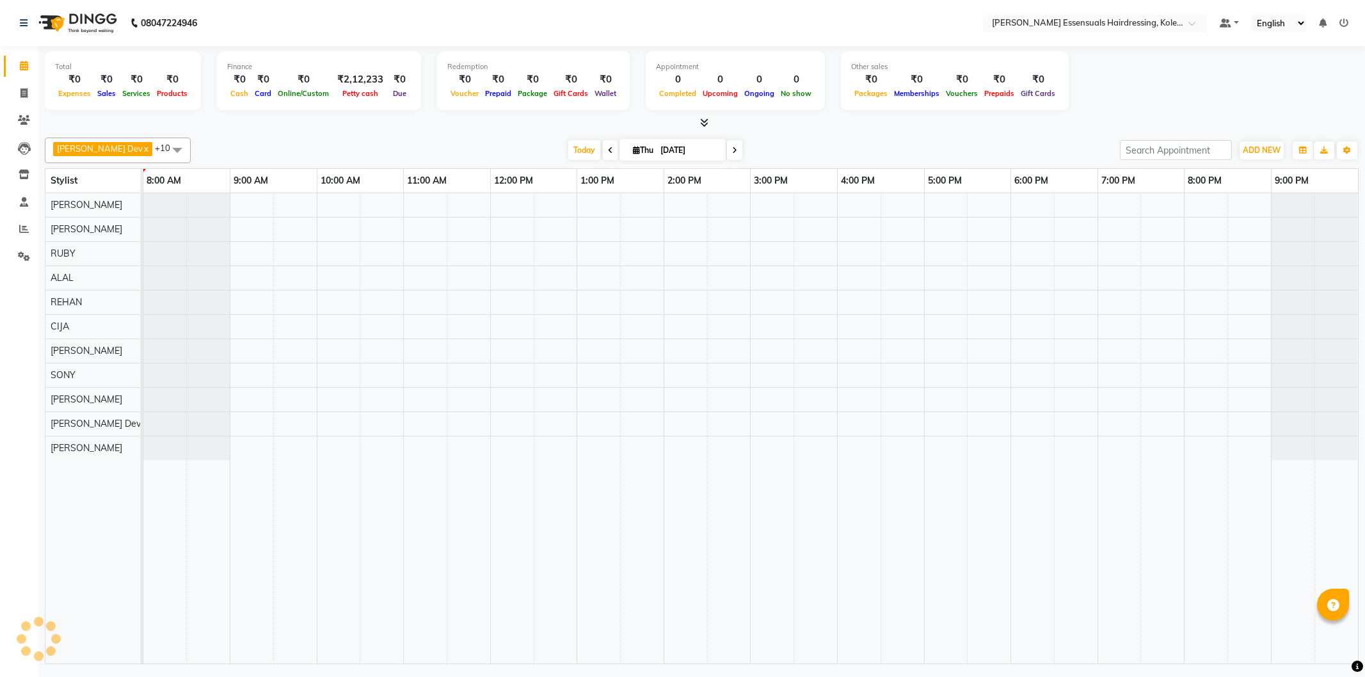 This screenshot has width=1365, height=677. Describe the element at coordinates (63, 375) in the screenshot. I see `span: SONY` at that location.